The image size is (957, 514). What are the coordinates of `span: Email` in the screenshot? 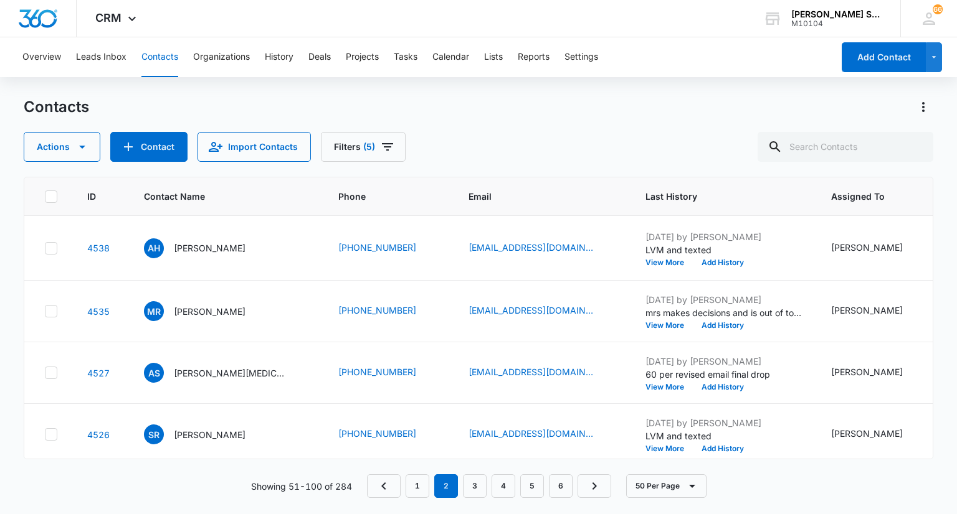 It's located at (532, 196).